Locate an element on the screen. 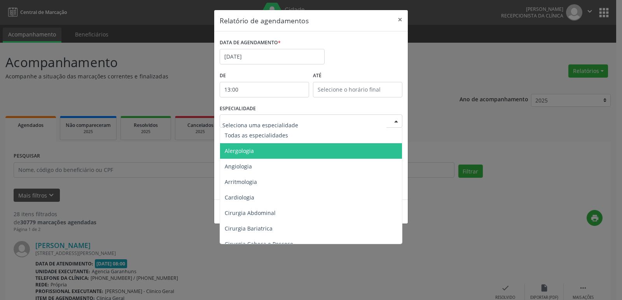  span: Cirurgia Bariatrica is located at coordinates (248, 229).